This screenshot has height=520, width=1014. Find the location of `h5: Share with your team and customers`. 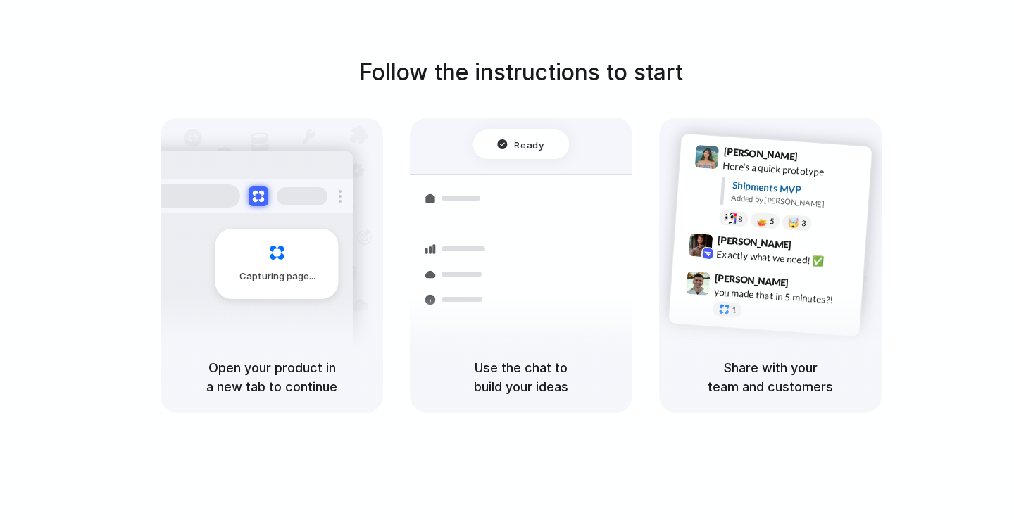

h5: Share with your team and customers is located at coordinates (770, 377).